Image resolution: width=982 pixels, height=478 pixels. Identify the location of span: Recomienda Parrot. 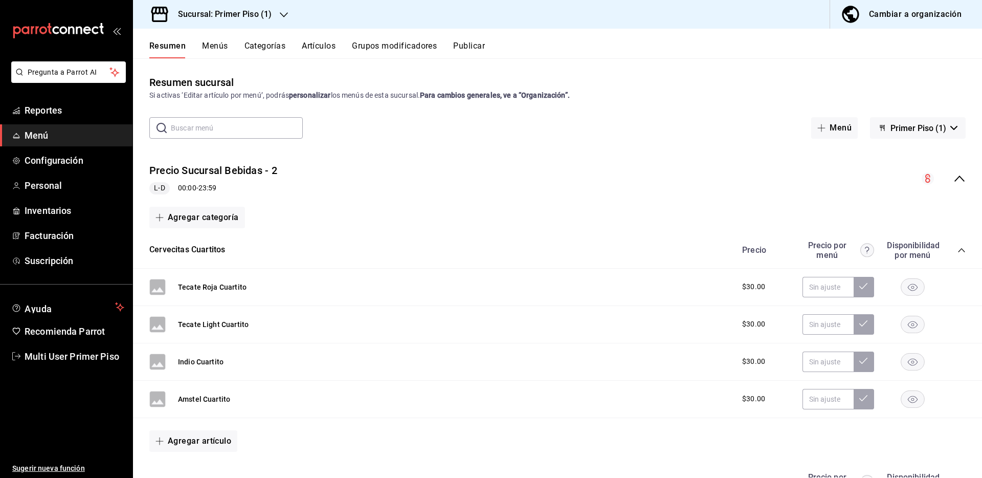
(74, 331).